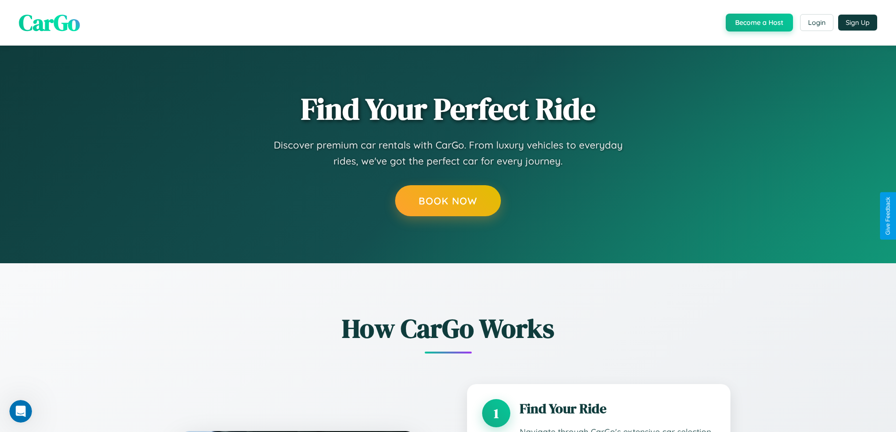  What do you see at coordinates (448, 328) in the screenshot?
I see `h2: How CarGo Works` at bounding box center [448, 328].